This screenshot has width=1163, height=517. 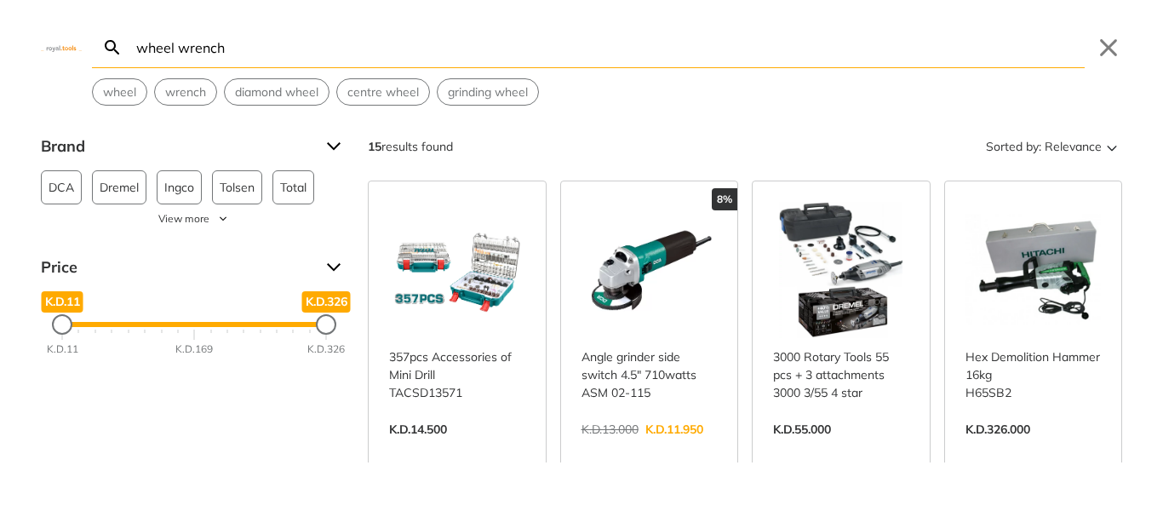 What do you see at coordinates (237, 187) in the screenshot?
I see `button: Tolsen` at bounding box center [237, 187].